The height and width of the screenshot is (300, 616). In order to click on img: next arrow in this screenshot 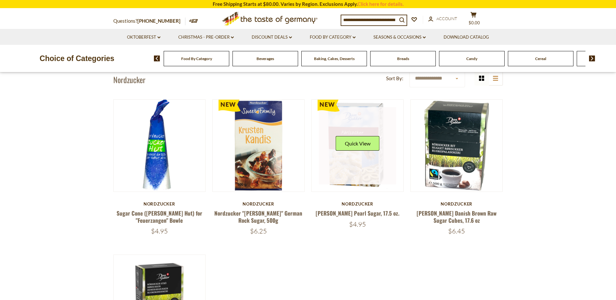, I will do `click(592, 58)`.